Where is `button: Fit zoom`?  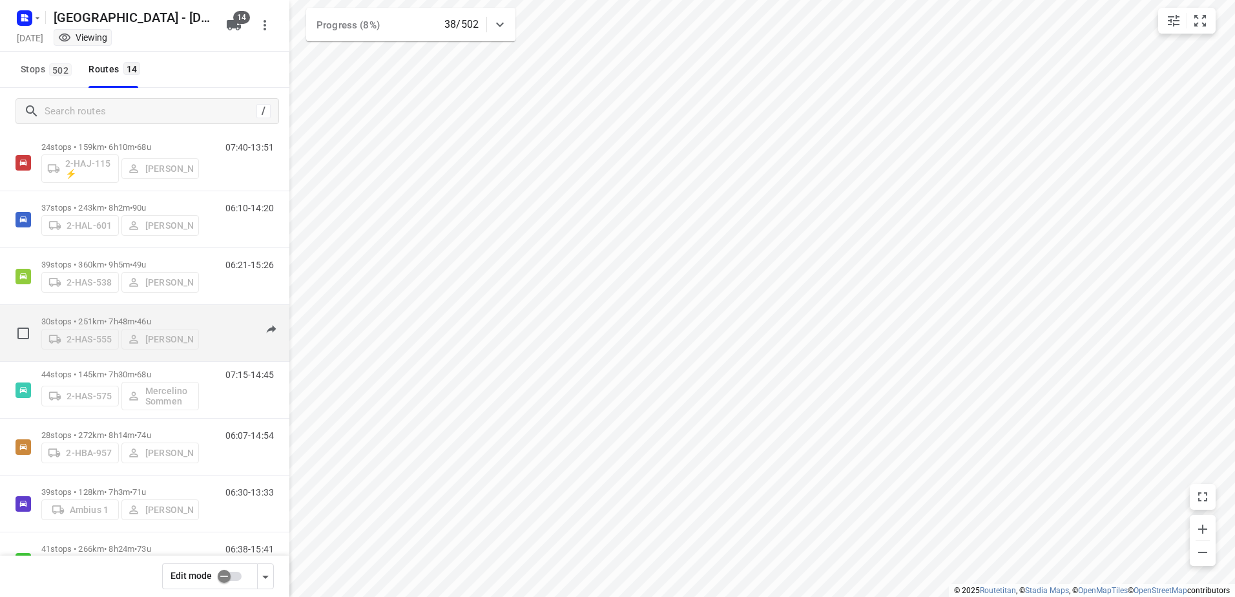 button: Fit zoom is located at coordinates (1200, 21).